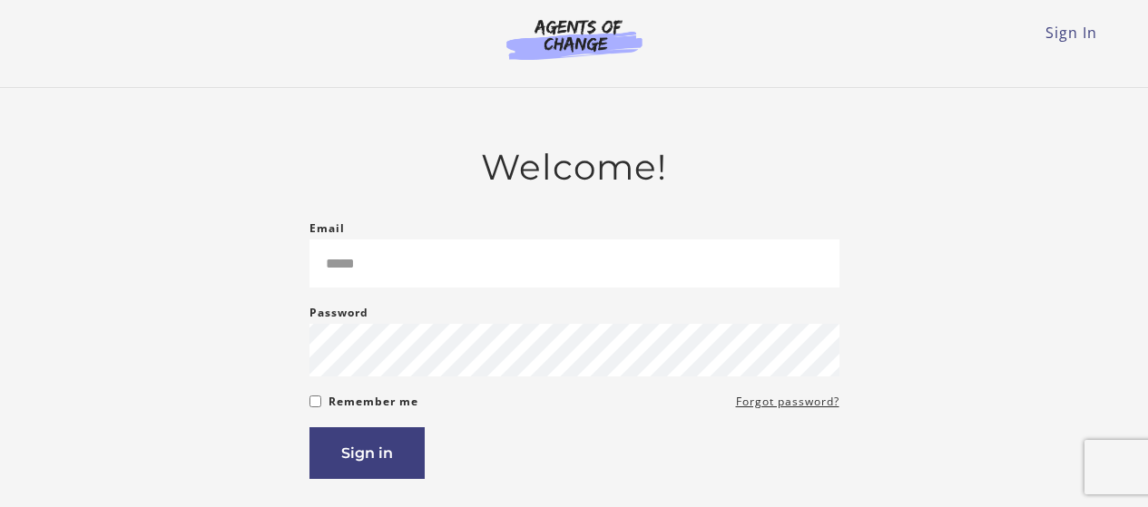 The image size is (1148, 507). Describe the element at coordinates (327, 229) in the screenshot. I see `label: Email` at that location.